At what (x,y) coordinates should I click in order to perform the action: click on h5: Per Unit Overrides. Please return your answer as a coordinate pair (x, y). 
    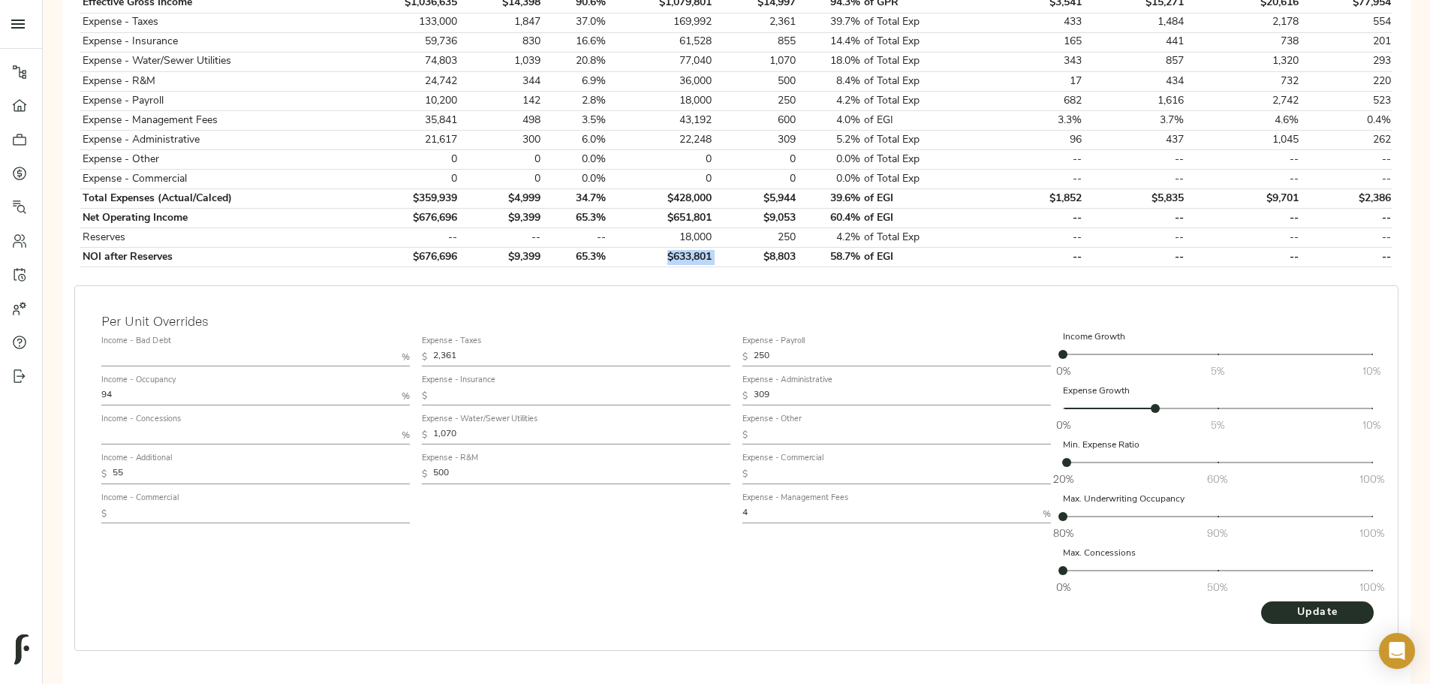
    Looking at the image, I should click on (155, 321).